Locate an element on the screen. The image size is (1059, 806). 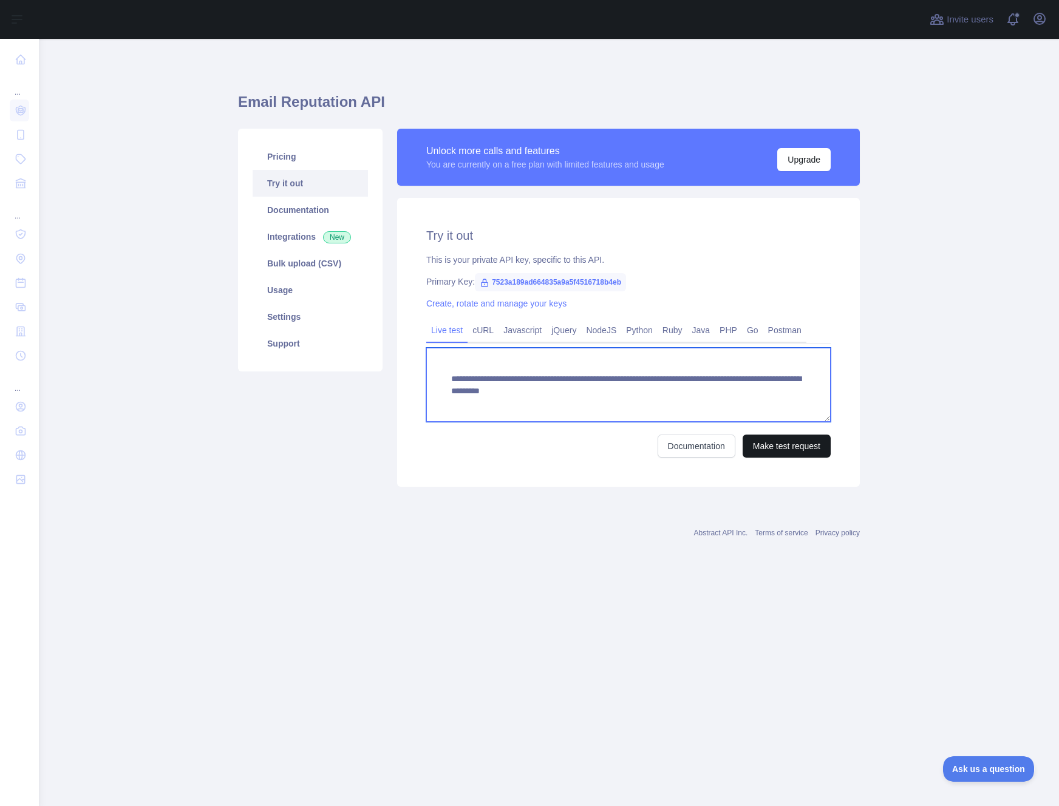
a: Try it out is located at coordinates (310, 183).